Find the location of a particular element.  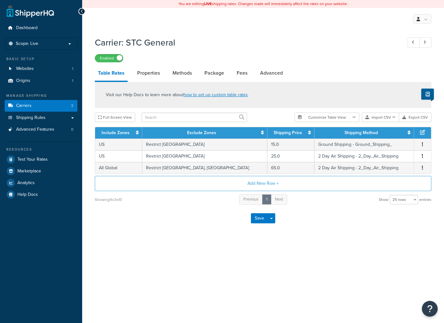

span: Origins is located at coordinates (23, 81).